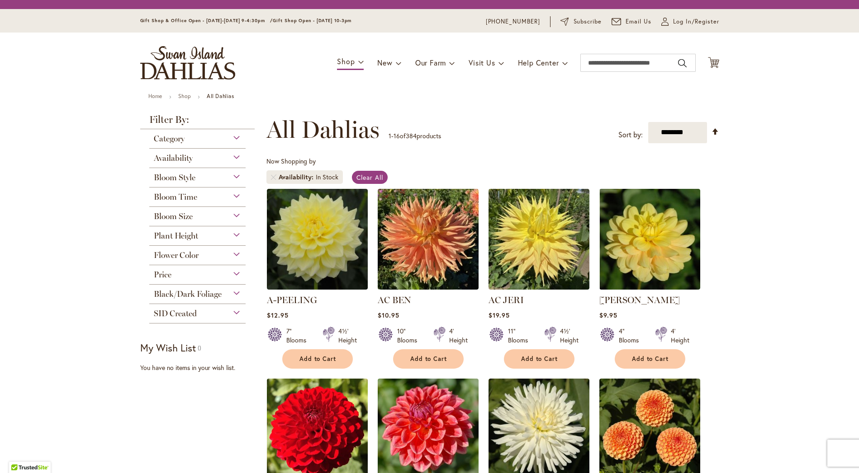 This screenshot has width=859, height=473. Describe the element at coordinates (188, 63) in the screenshot. I see `a: store logo` at that location.